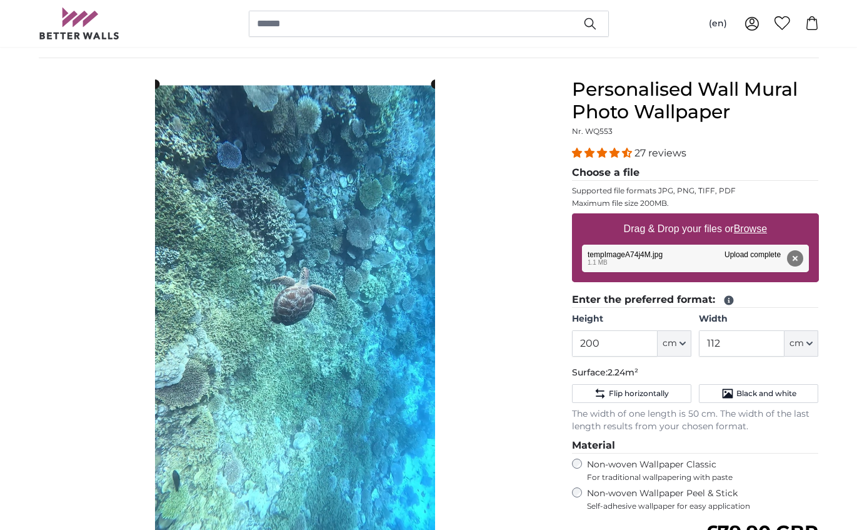  What do you see at coordinates (703, 470) in the screenshot?
I see `label: Non-woven Wallpaper Classic` at bounding box center [703, 470].